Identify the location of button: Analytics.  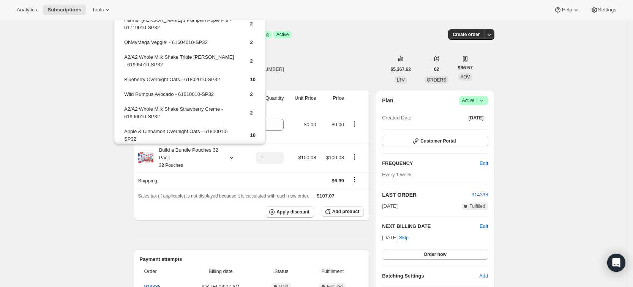
(27, 10).